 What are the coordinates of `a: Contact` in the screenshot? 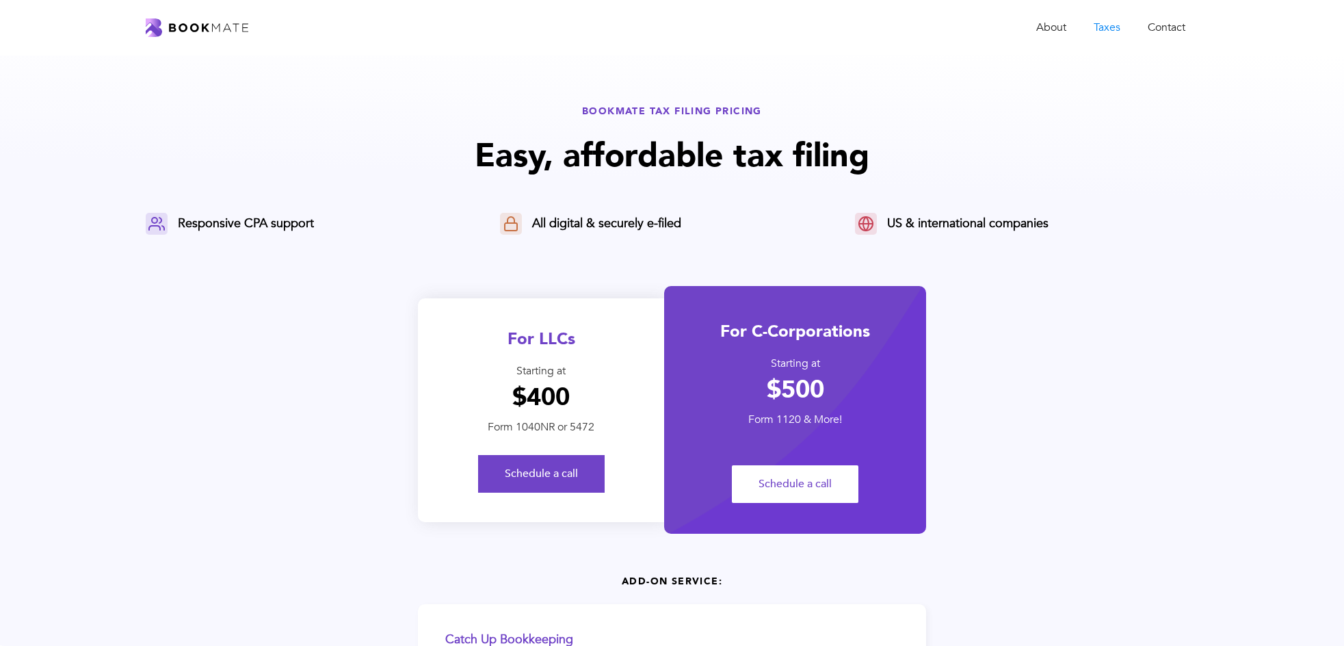 It's located at (1166, 27).